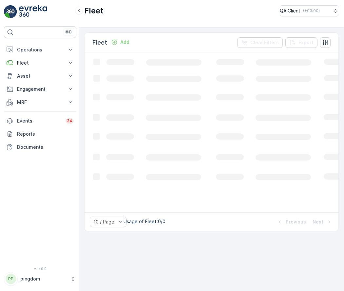 Image resolution: width=344 pixels, height=291 pixels. I want to click on button: PPpingdom, so click(40, 279).